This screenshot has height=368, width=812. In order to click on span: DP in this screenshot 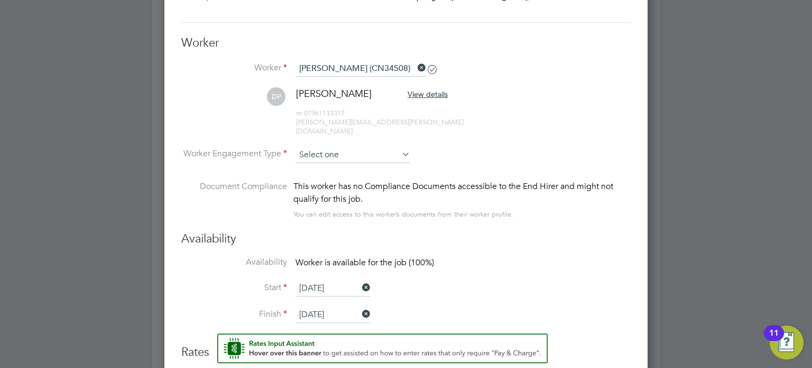, I will do `click(276, 96)`.